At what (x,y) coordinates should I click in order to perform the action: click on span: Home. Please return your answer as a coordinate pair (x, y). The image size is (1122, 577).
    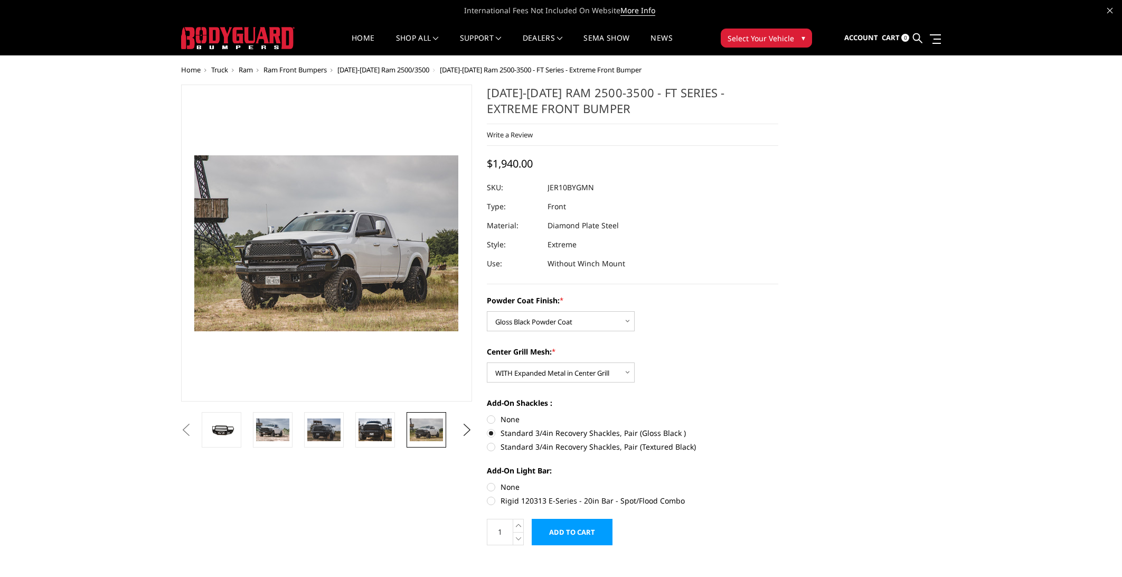
    Looking at the image, I should click on (191, 70).